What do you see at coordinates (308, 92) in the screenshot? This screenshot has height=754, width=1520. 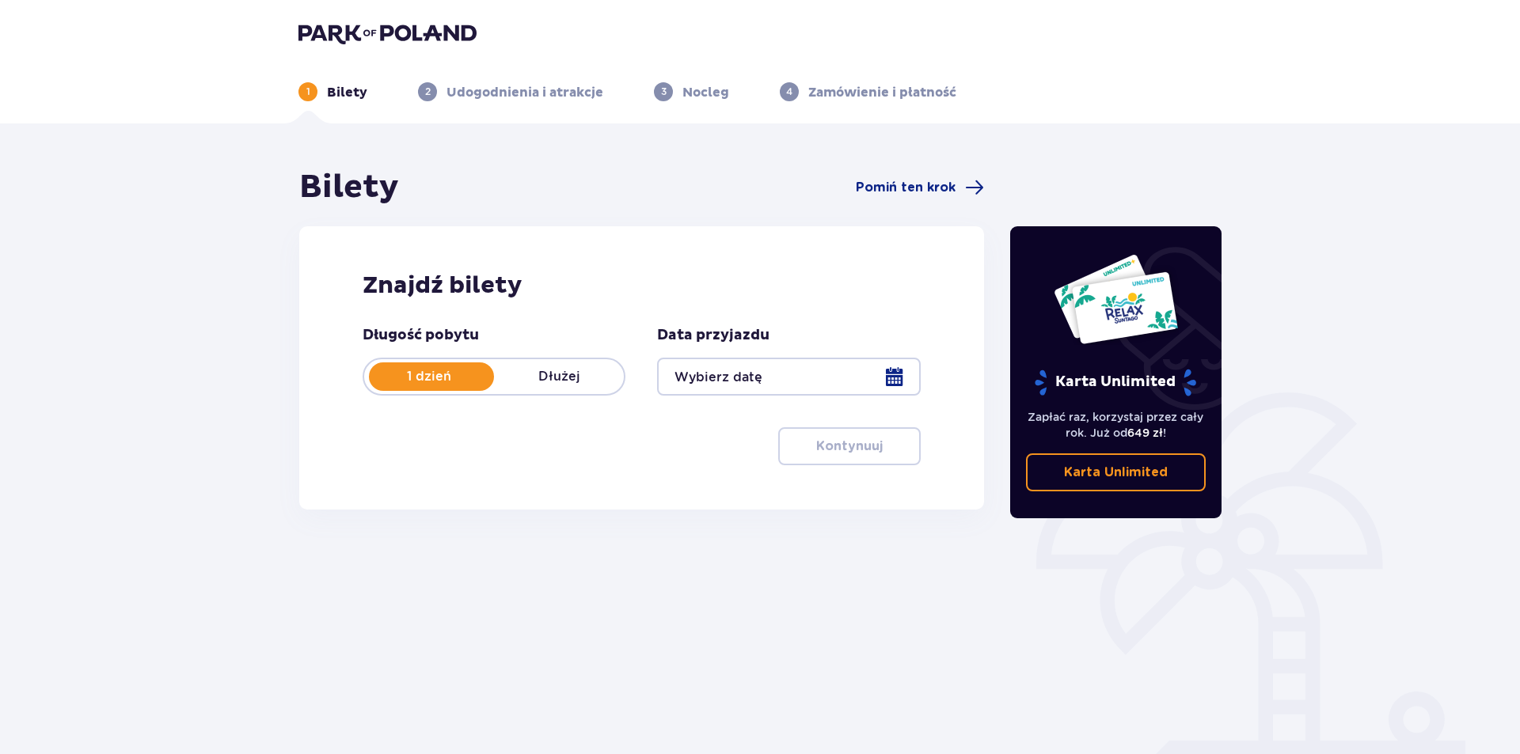 I see `p: 1` at bounding box center [308, 92].